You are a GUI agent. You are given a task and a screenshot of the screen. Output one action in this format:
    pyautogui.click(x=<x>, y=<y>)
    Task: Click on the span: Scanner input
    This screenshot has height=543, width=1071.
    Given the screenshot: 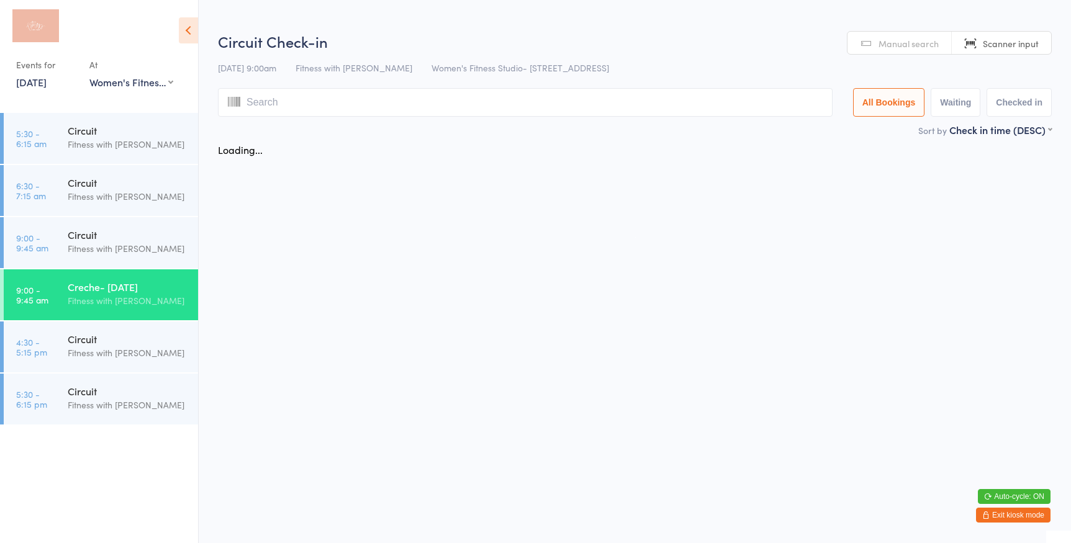 What is the action you would take?
    pyautogui.click(x=1011, y=43)
    